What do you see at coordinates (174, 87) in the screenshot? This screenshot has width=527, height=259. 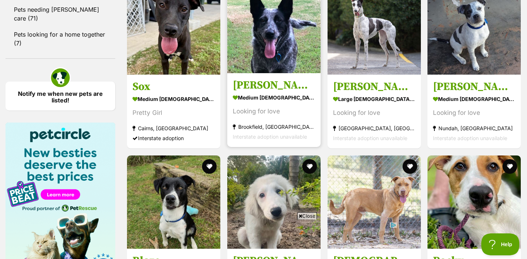 I see `h3: Sox` at bounding box center [174, 87].